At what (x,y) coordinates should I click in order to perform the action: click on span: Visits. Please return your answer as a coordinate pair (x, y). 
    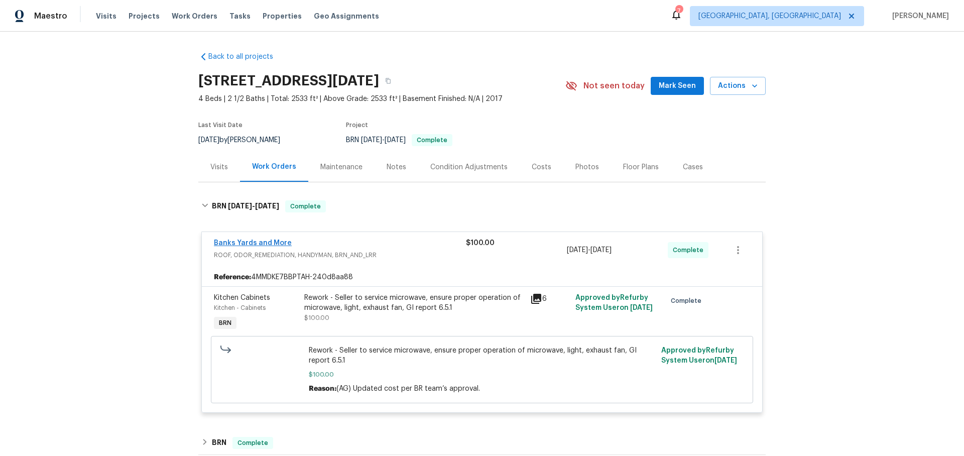
    Looking at the image, I should click on (106, 16).